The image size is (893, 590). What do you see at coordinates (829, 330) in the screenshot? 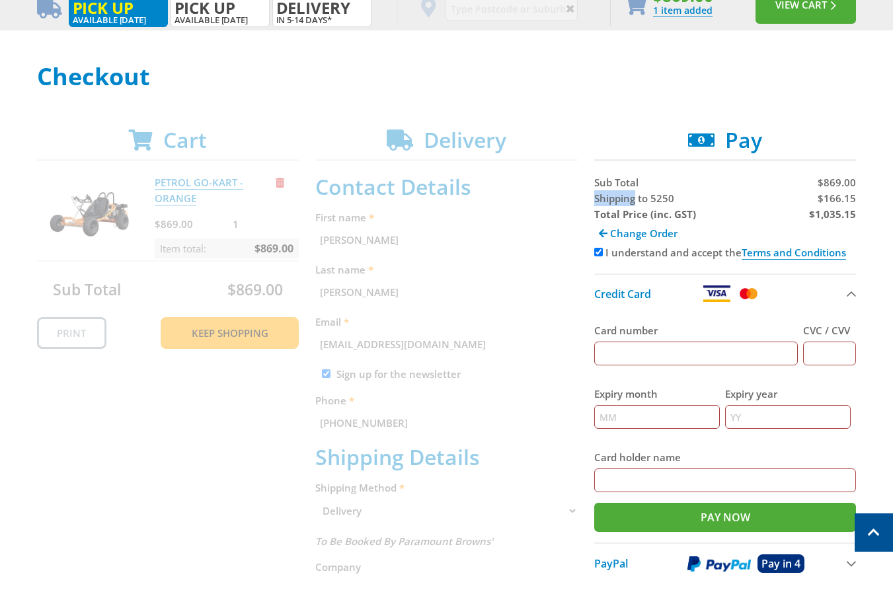
I see `label: CVC / CVV` at bounding box center [829, 330].